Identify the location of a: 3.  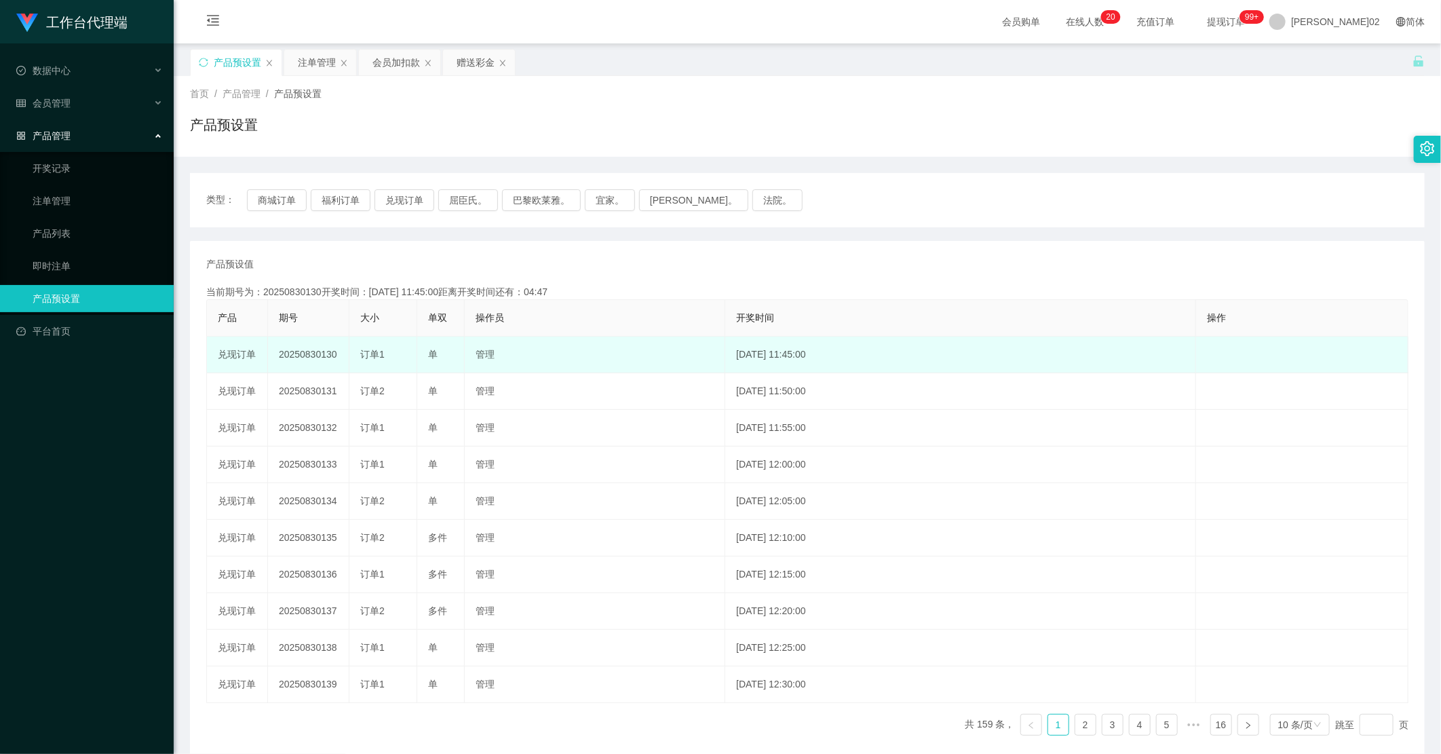
(1113, 725).